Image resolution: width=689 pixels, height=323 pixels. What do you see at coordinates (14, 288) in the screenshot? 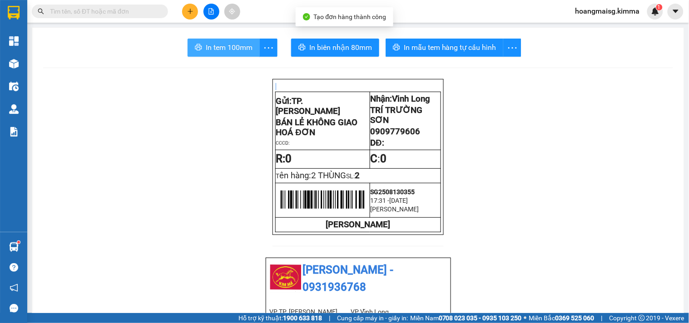
I see `span: notification` at bounding box center [14, 288].